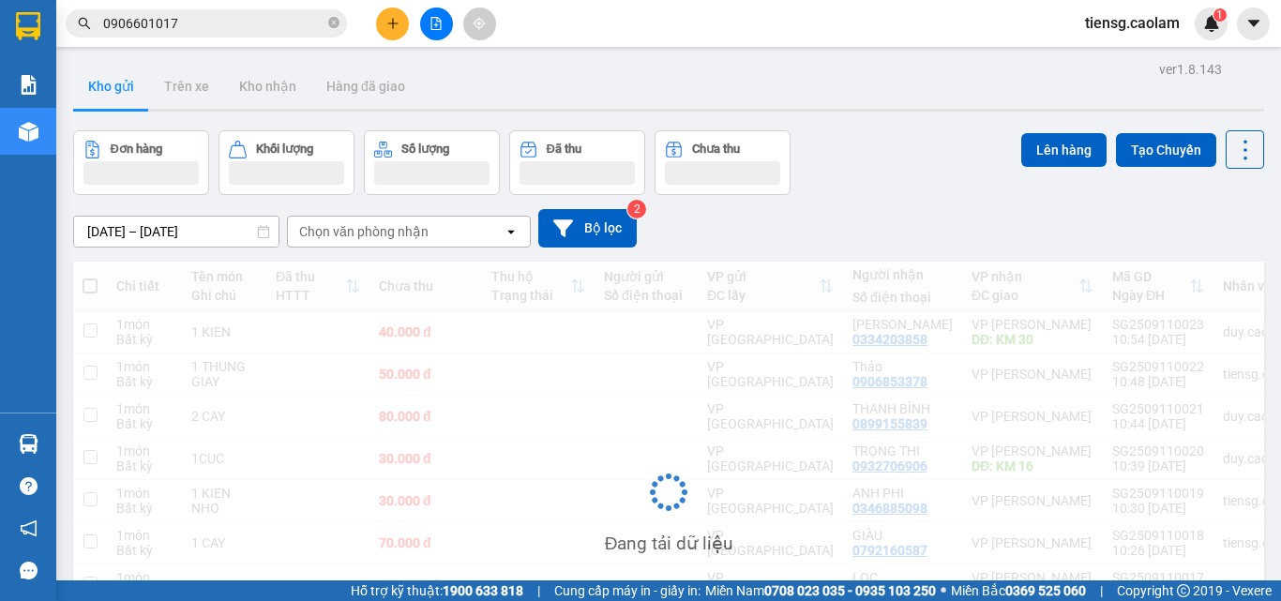 The image size is (1281, 601). Describe the element at coordinates (1254, 23) in the screenshot. I see `span: caret-down` at that location.